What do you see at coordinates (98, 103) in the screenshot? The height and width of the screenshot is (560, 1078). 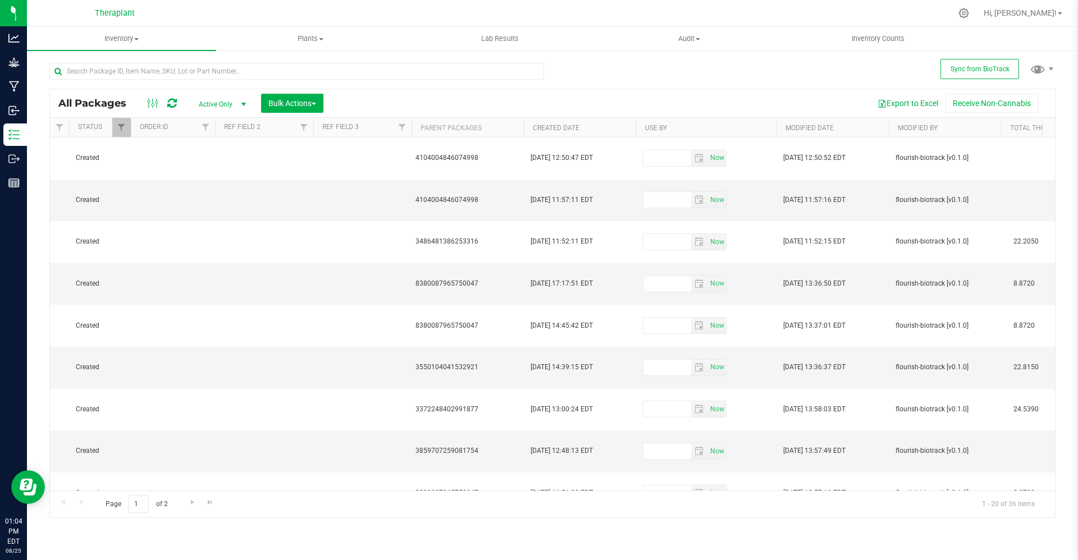 I see `span: All Packages` at bounding box center [98, 103].